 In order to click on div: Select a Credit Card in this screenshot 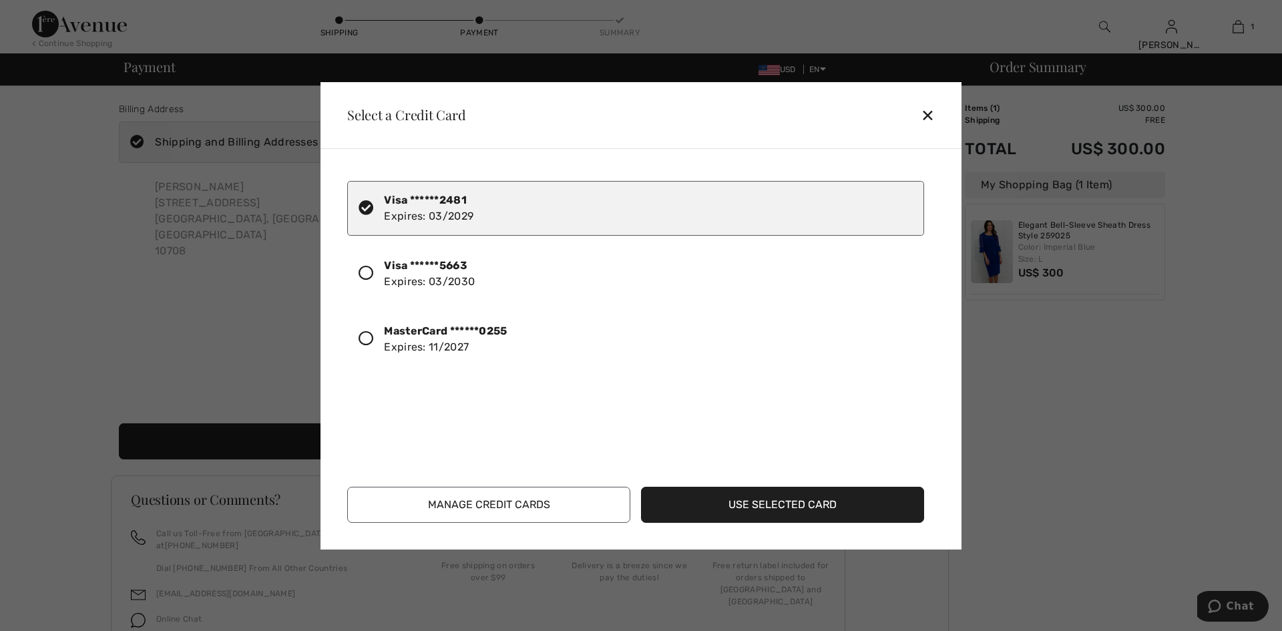, I will do `click(401, 115)`.